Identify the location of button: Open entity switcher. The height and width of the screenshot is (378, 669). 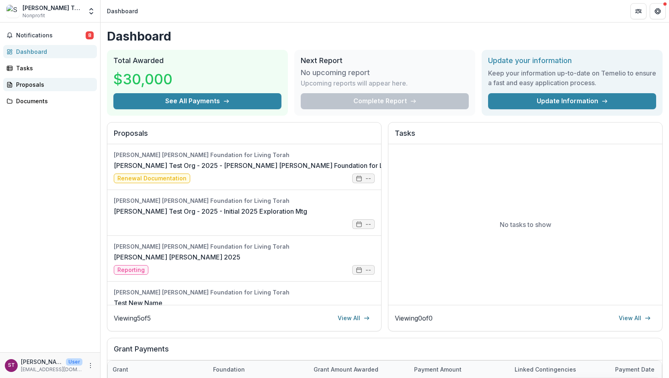
(91, 11).